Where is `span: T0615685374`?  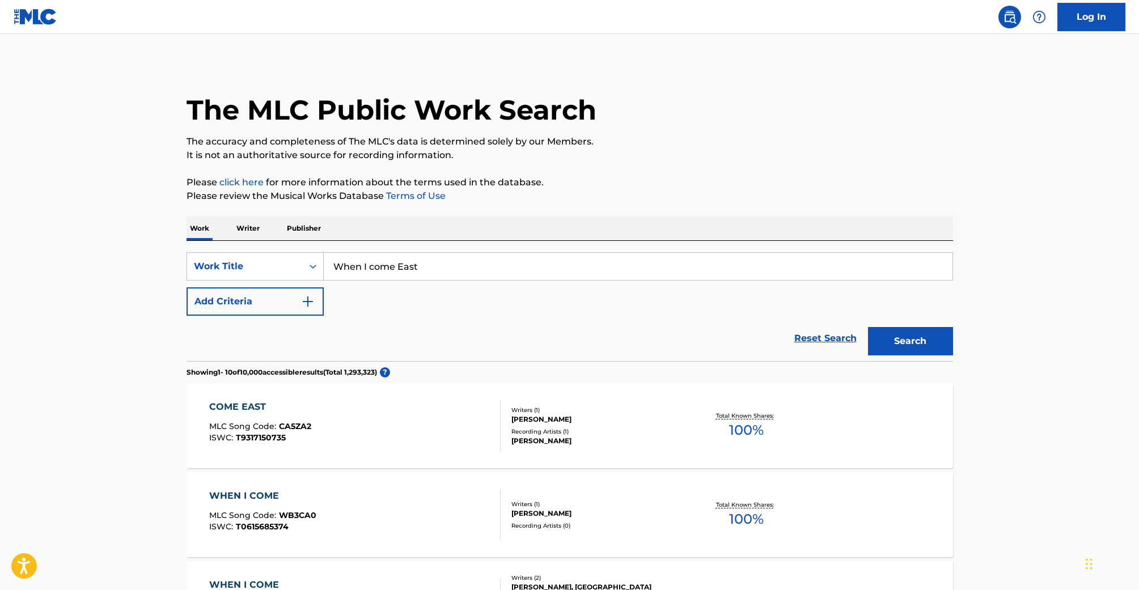
span: T0615685374 is located at coordinates (262, 526).